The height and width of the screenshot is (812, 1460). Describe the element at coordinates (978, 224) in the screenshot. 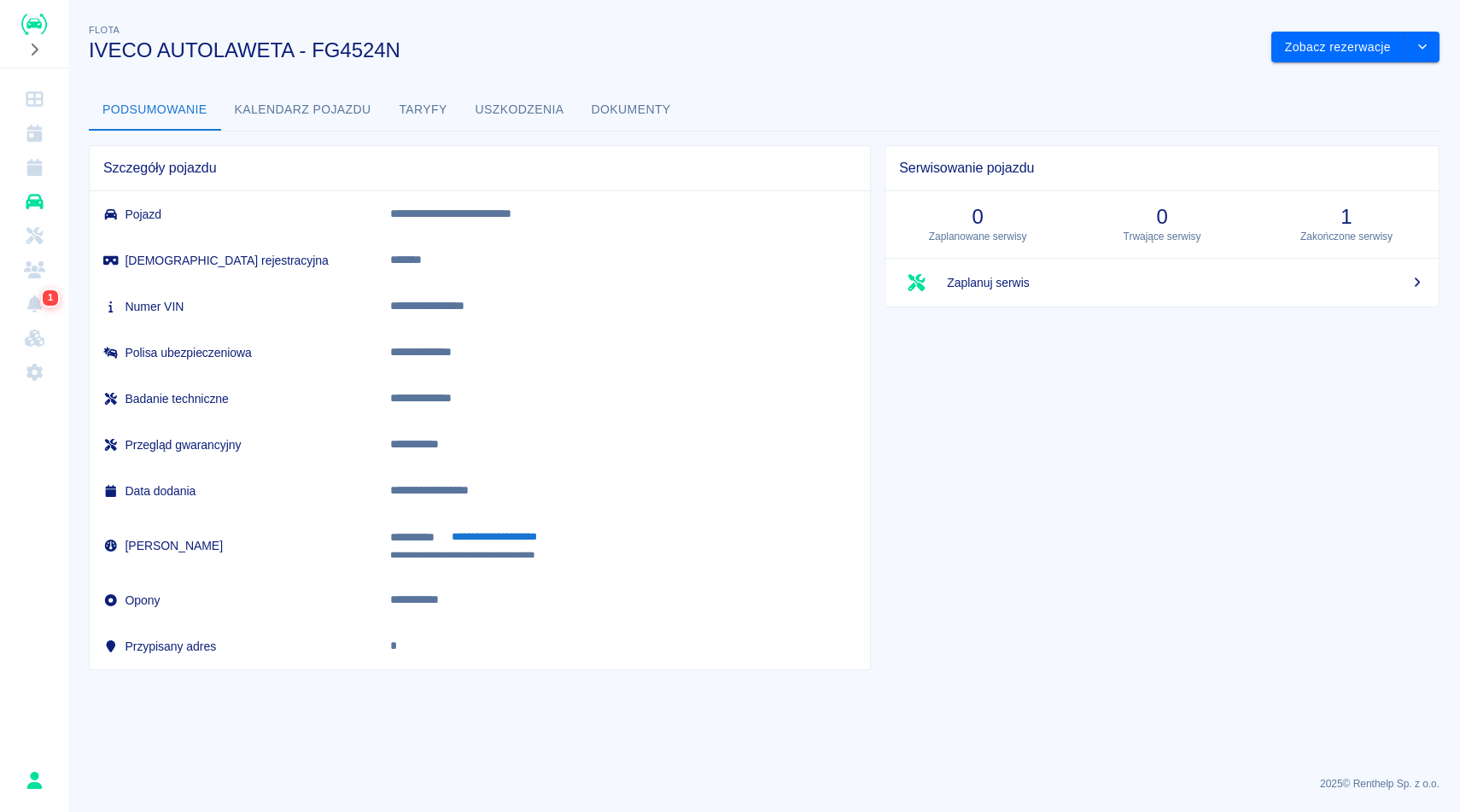

I see `a: 0Zaplanowane serwisy` at that location.